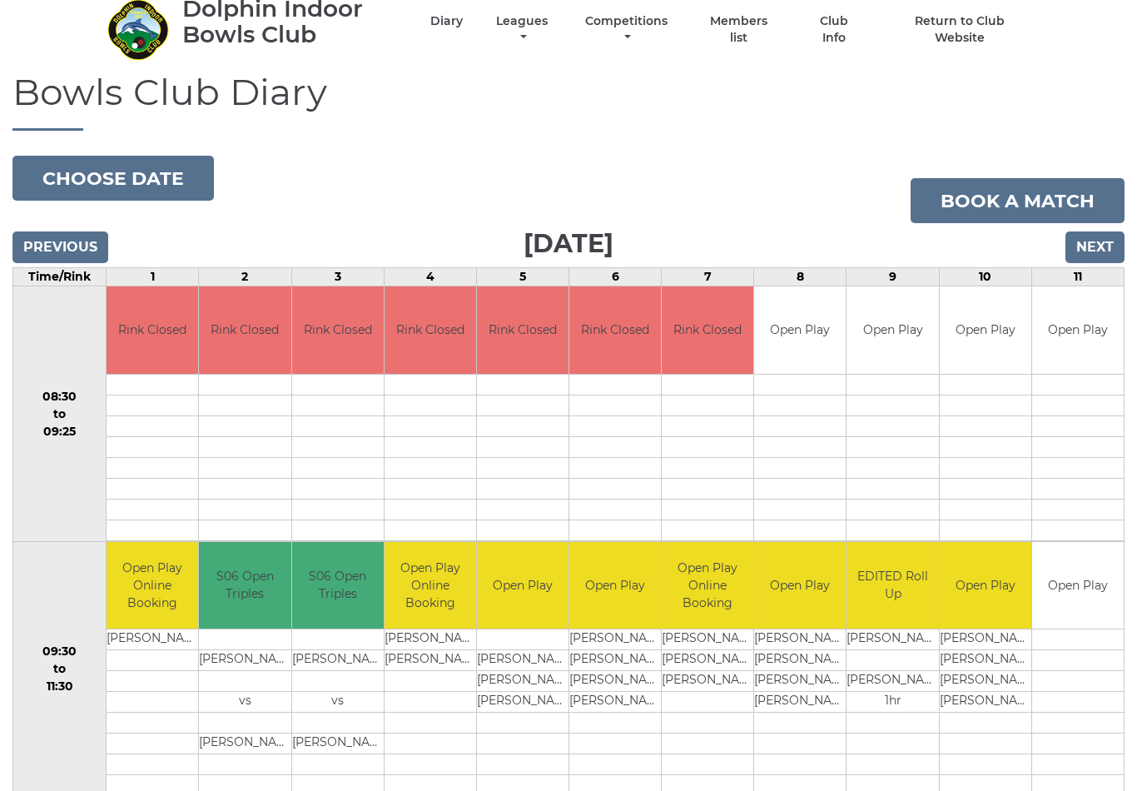  What do you see at coordinates (245, 278) in the screenshot?
I see `td: 2` at bounding box center [245, 278].